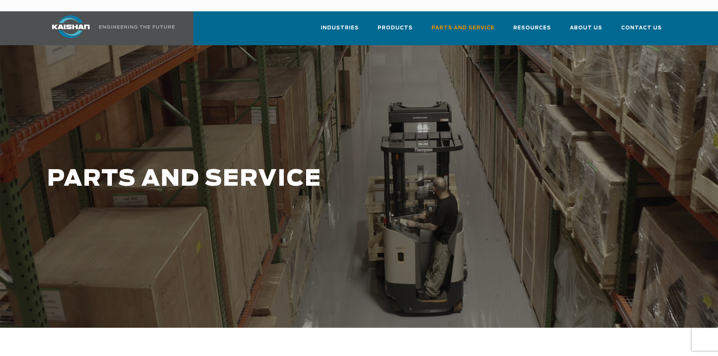 Image resolution: width=718 pixels, height=356 pixels. What do you see at coordinates (395, 31) in the screenshot?
I see `a: Products` at bounding box center [395, 31].